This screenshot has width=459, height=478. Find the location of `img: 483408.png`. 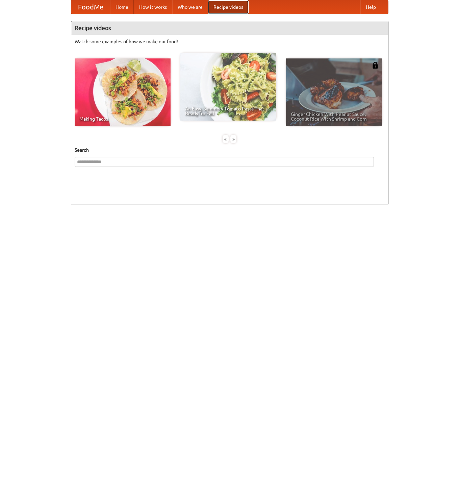

img: 483408.png is located at coordinates (375, 65).